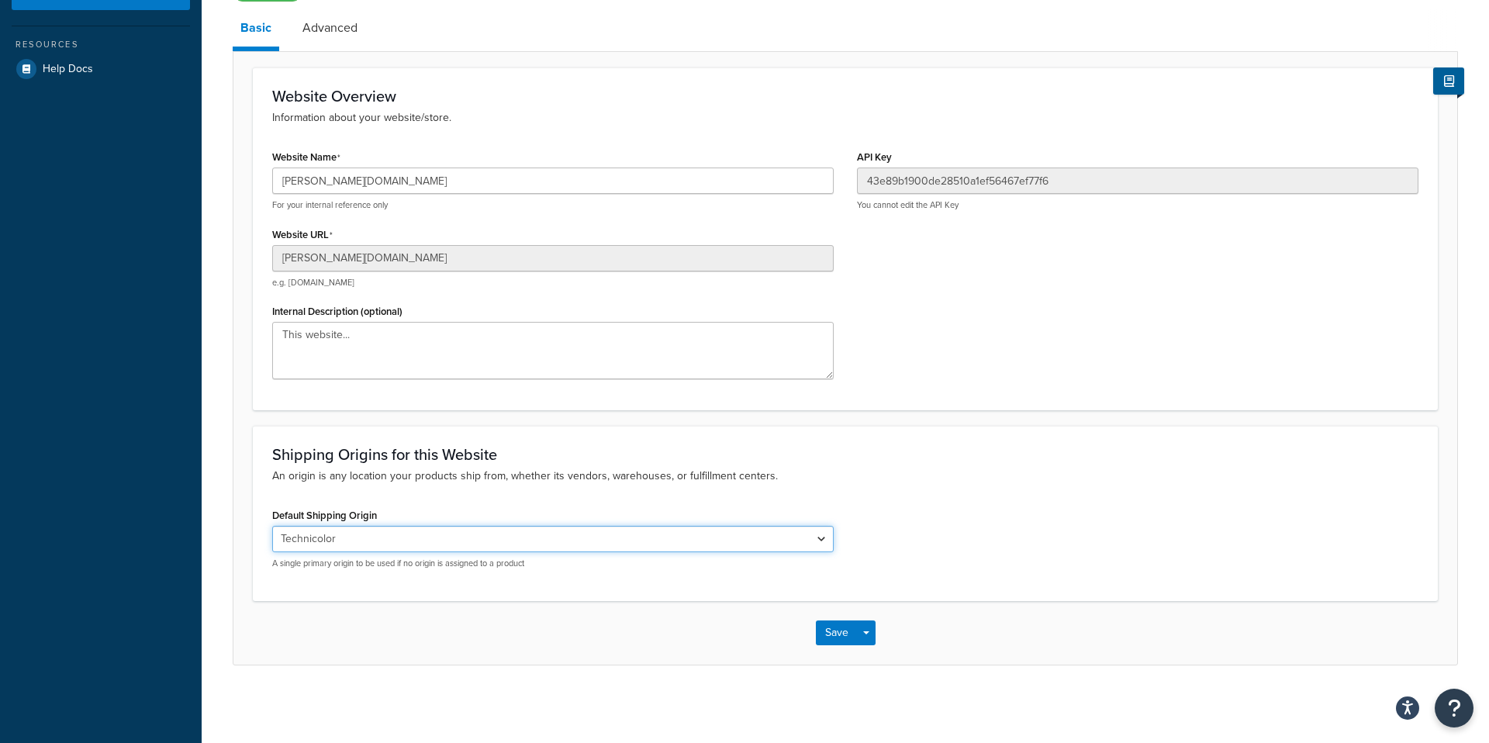  I want to click on p: For your internal reference only, so click(553, 205).